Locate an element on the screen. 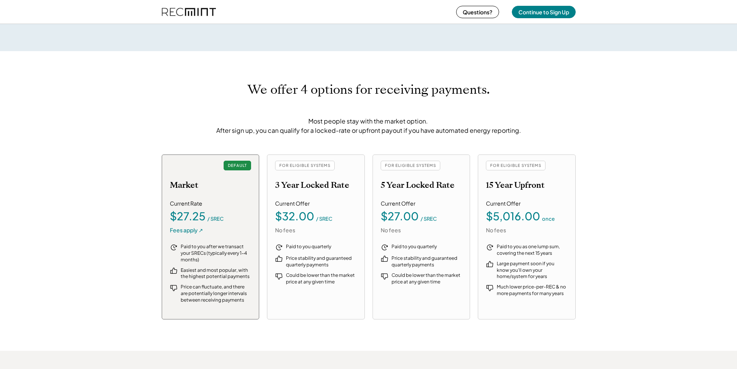  button: Questions? is located at coordinates (478, 12).